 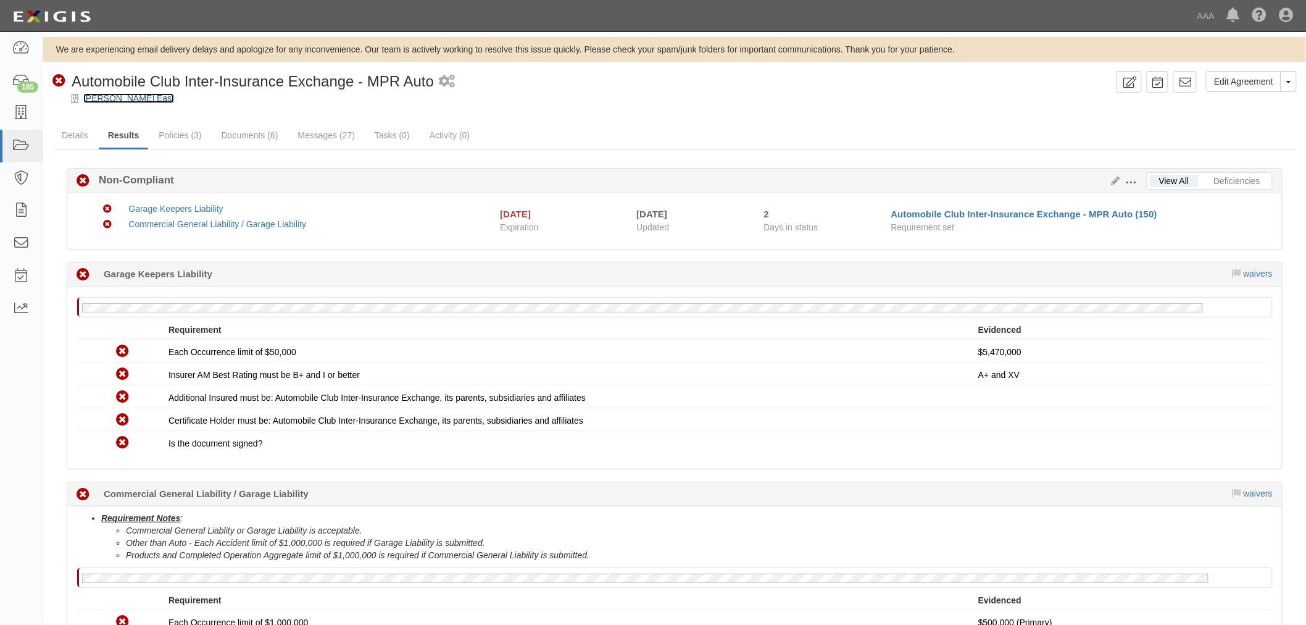 I want to click on span: Updated, so click(x=652, y=227).